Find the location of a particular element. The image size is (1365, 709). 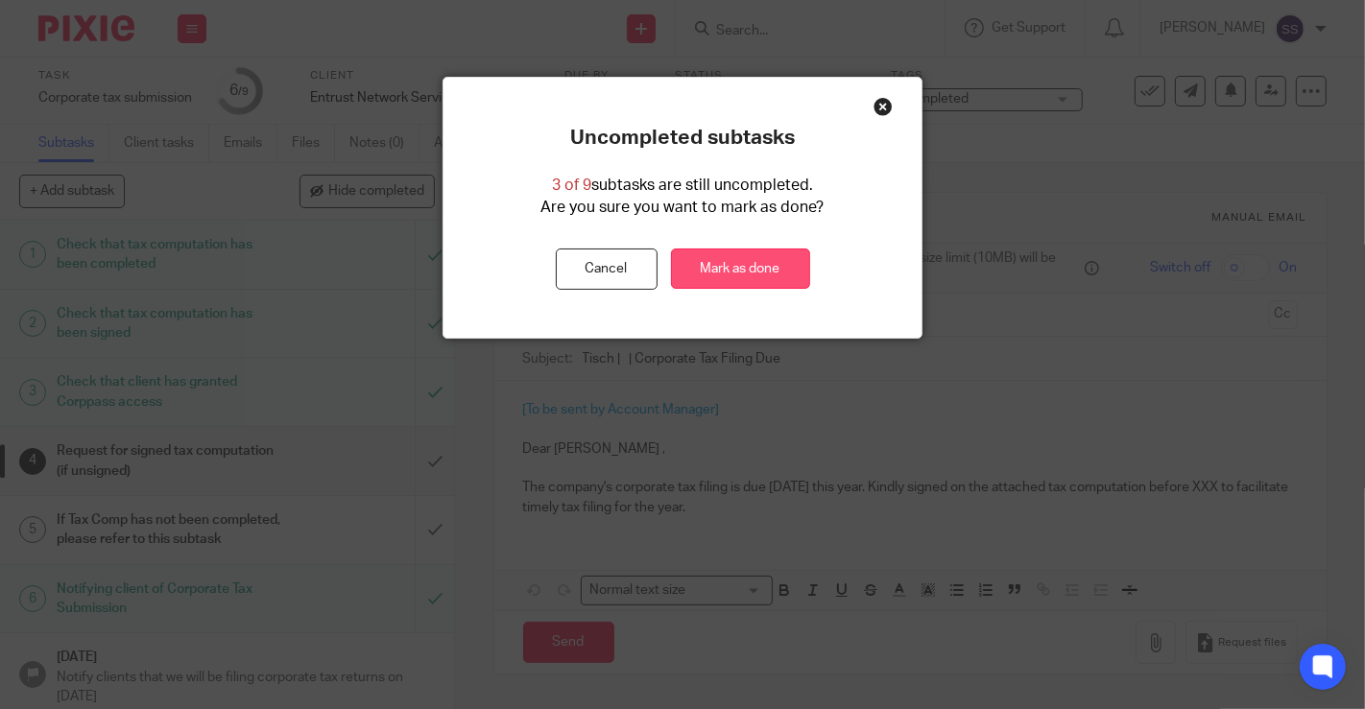

p: subtasks are still uncompleted. is located at coordinates (683, 185).